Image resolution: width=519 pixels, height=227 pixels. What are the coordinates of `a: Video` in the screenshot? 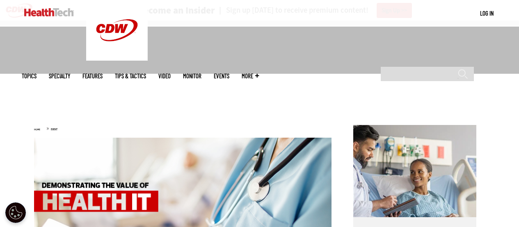 It's located at (165, 76).